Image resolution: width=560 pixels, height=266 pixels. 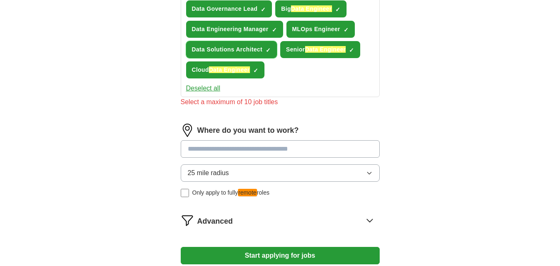 I want to click on span: Data Engineering Manager, so click(x=230, y=29).